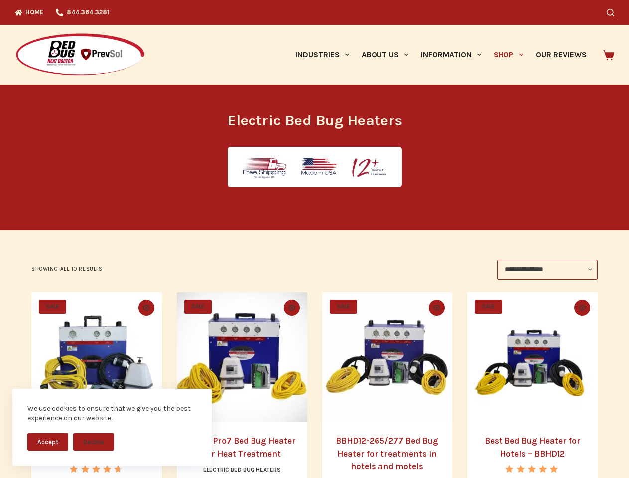 This screenshot has width=629, height=478. What do you see at coordinates (532, 447) in the screenshot?
I see `a: Best Bed Bug Heater for Hotels – BBHD12` at bounding box center [532, 447].